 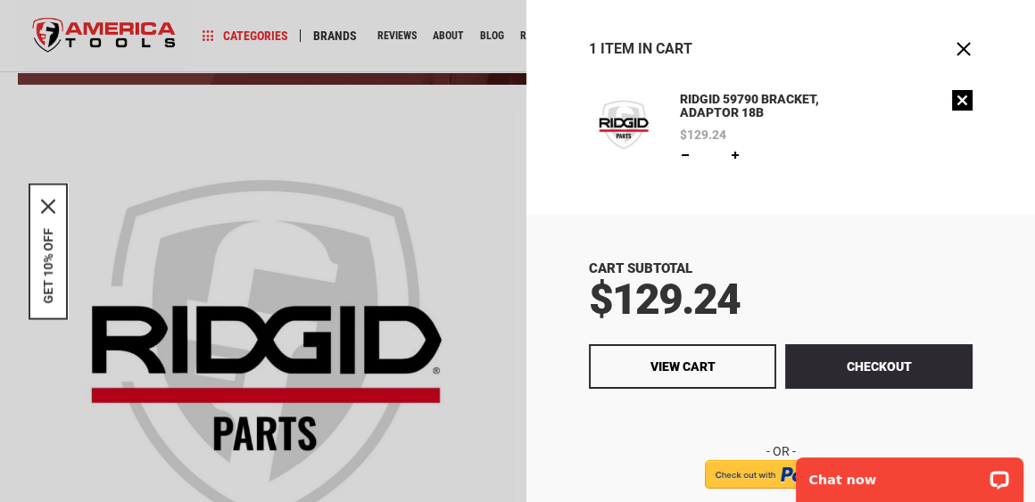 What do you see at coordinates (624, 125) in the screenshot?
I see `img: RIDGID 59790 BRACKET, ADAPTOR 18B` at bounding box center [624, 125].